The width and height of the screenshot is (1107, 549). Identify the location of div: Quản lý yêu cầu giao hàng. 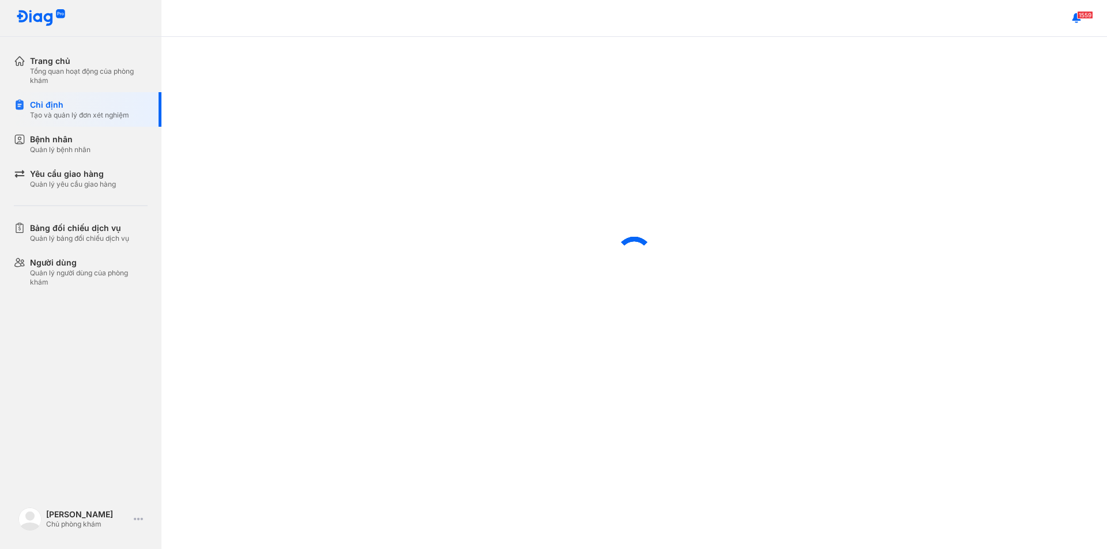
(73, 184).